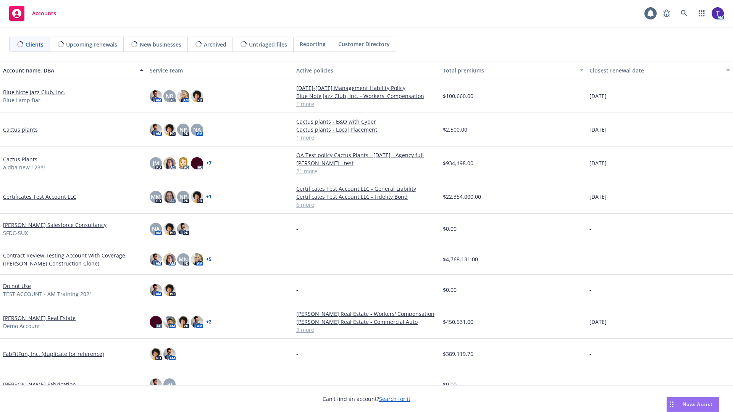 The image size is (733, 412). What do you see at coordinates (21, 326) in the screenshot?
I see `span: Demo Account` at bounding box center [21, 326].